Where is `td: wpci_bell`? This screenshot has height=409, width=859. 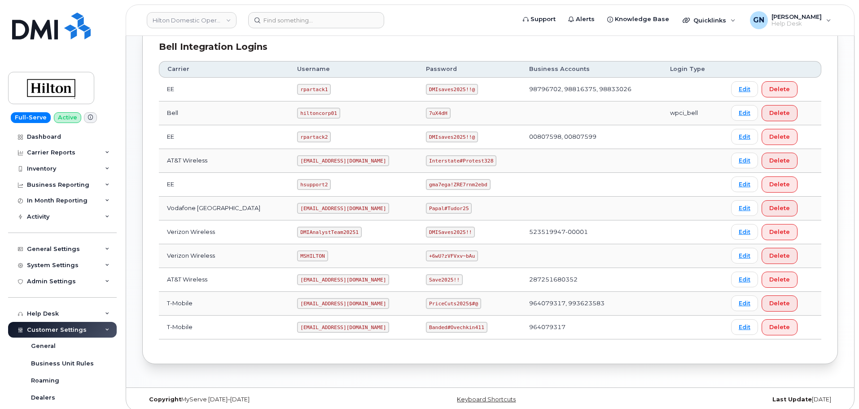 td: wpci_bell is located at coordinates (693, 113).